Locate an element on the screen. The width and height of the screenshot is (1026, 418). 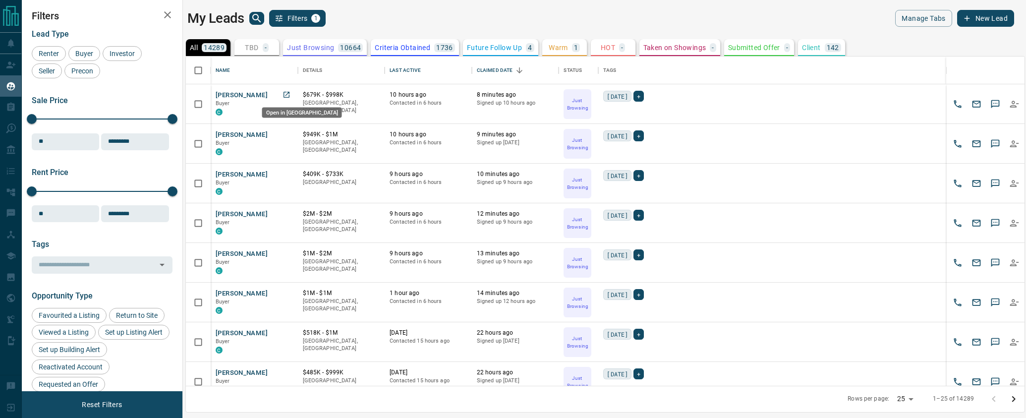
p: Submitted Offer is located at coordinates (754, 48).